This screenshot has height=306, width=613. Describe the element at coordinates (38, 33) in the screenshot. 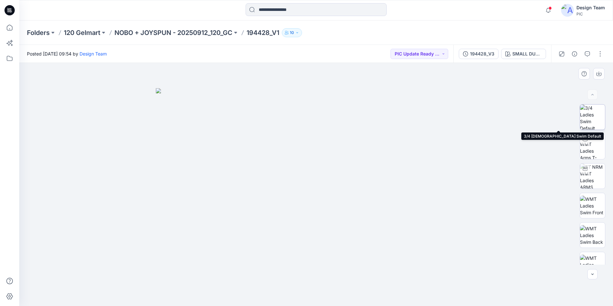

I see `a: Folders` at that location.